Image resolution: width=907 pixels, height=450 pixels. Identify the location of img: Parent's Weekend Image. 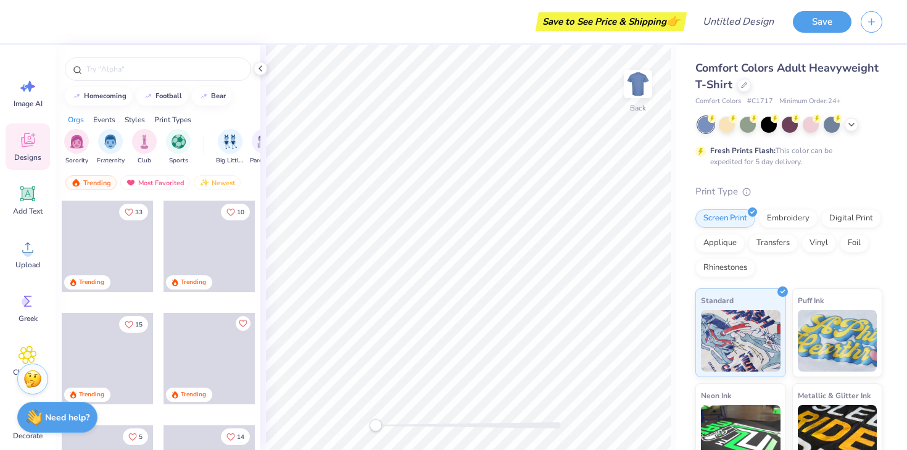
(264, 141).